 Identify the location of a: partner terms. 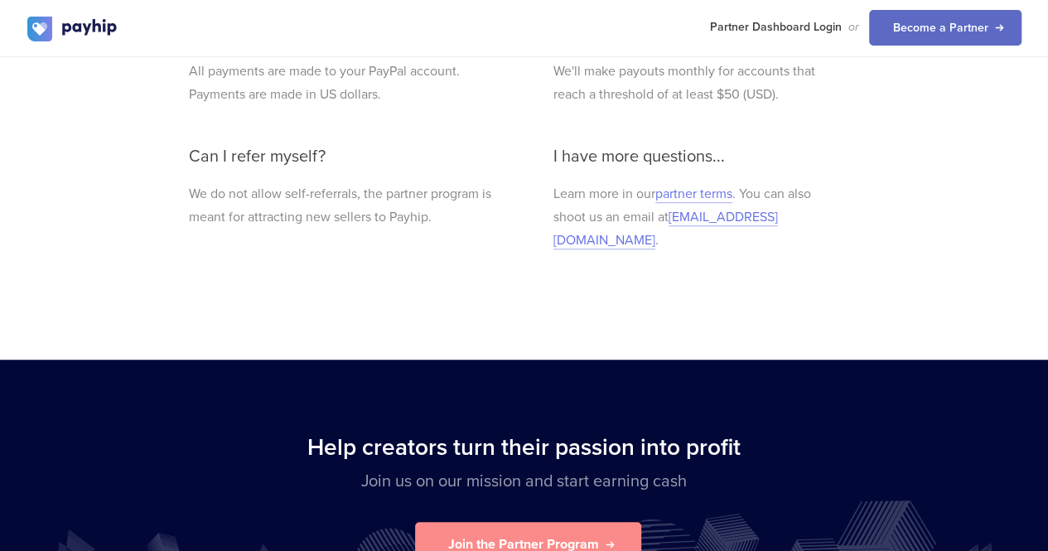
(694, 194).